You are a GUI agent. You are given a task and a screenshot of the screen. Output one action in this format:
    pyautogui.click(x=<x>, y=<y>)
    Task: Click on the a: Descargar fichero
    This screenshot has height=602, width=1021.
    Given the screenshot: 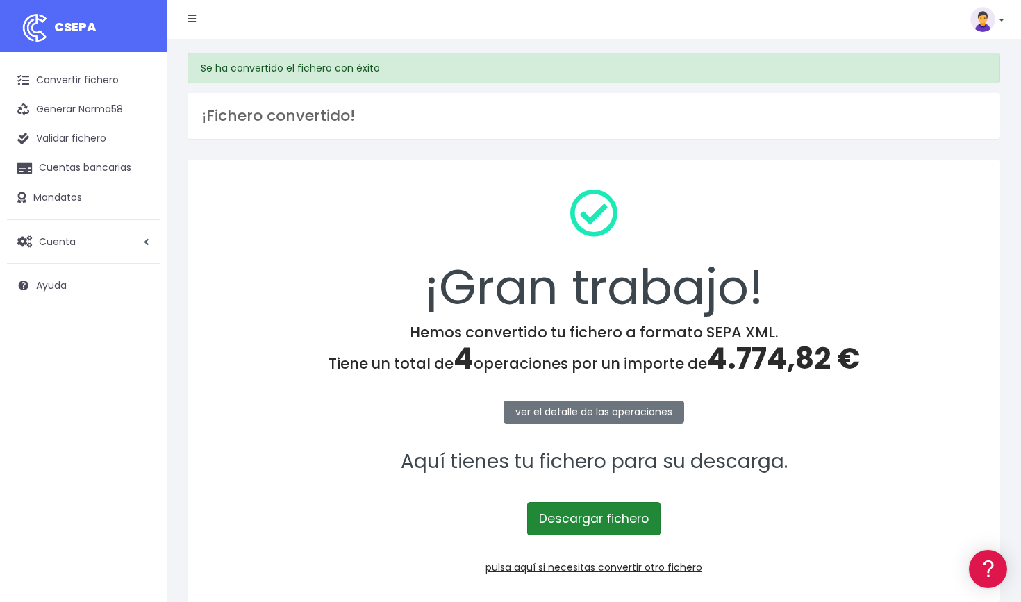 What is the action you would take?
    pyautogui.click(x=594, y=519)
    